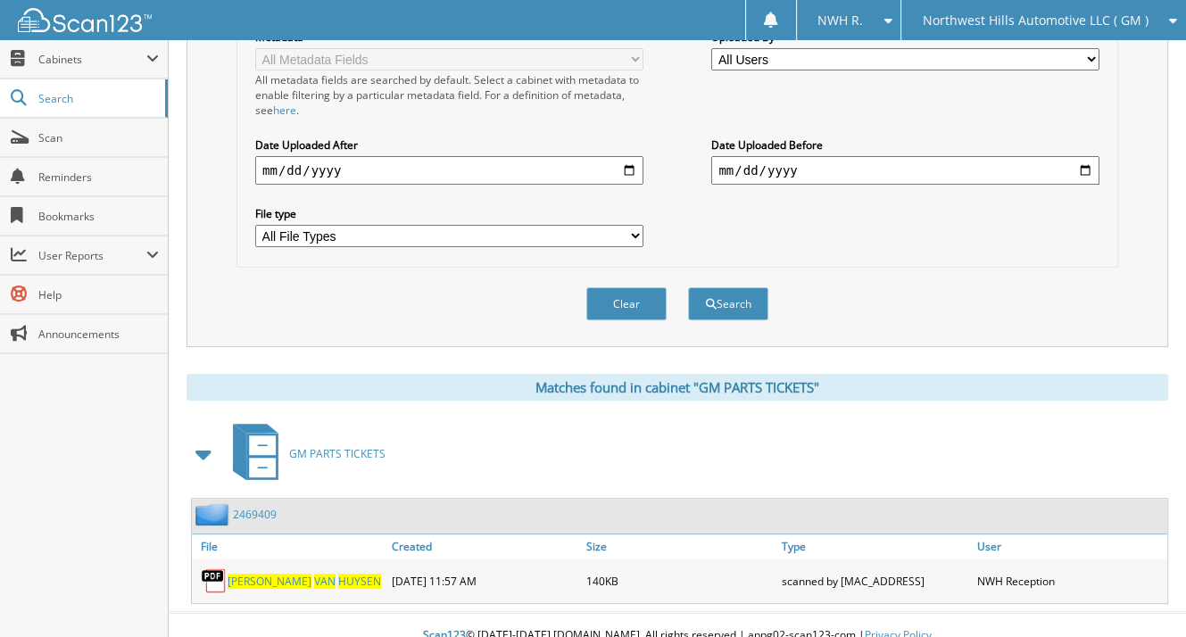 The height and width of the screenshot is (637, 1186). What do you see at coordinates (840, 21) in the screenshot?
I see `span: NWH R.` at bounding box center [840, 21].